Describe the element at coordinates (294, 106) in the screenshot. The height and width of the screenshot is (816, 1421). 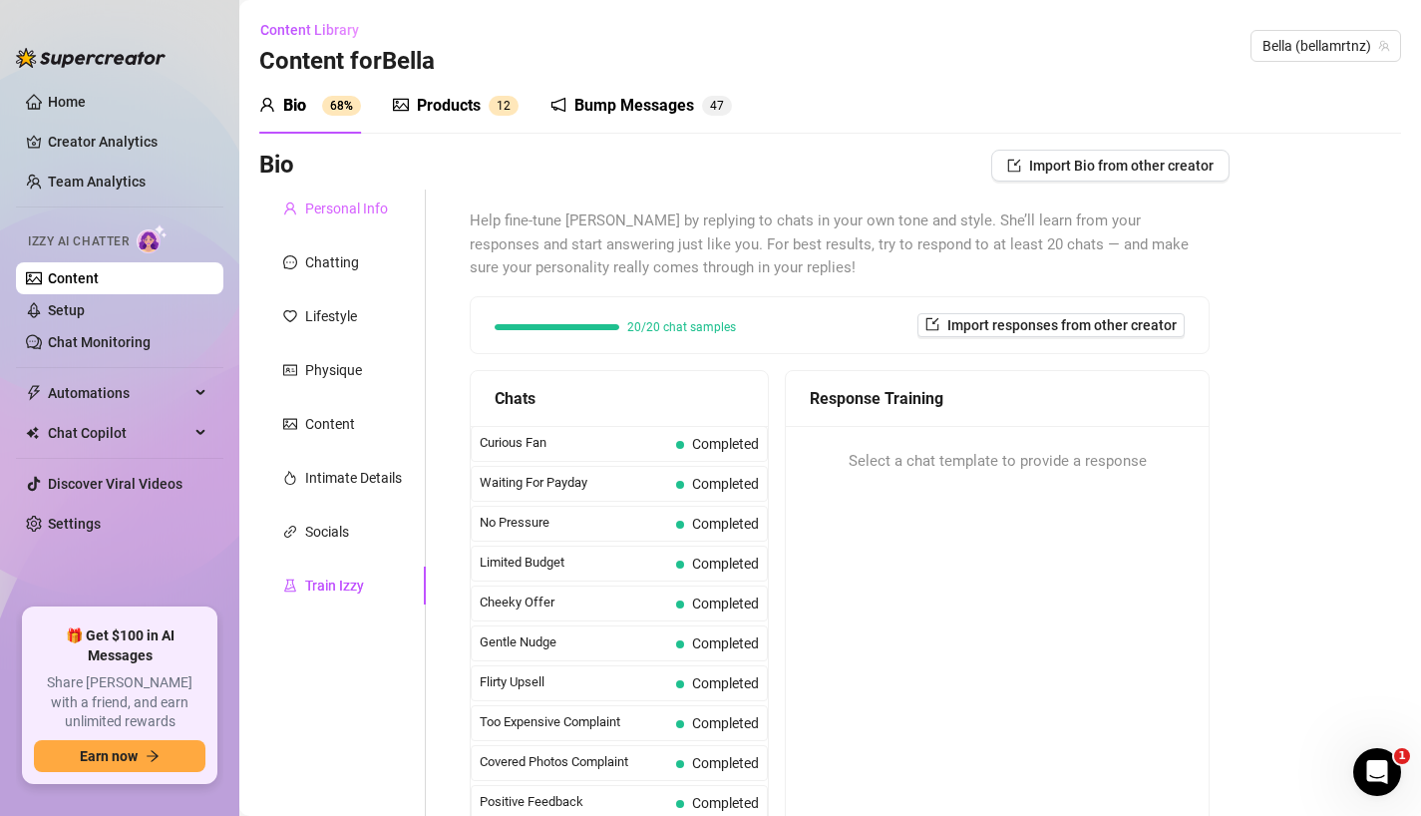
I see `div: Bio` at that location.